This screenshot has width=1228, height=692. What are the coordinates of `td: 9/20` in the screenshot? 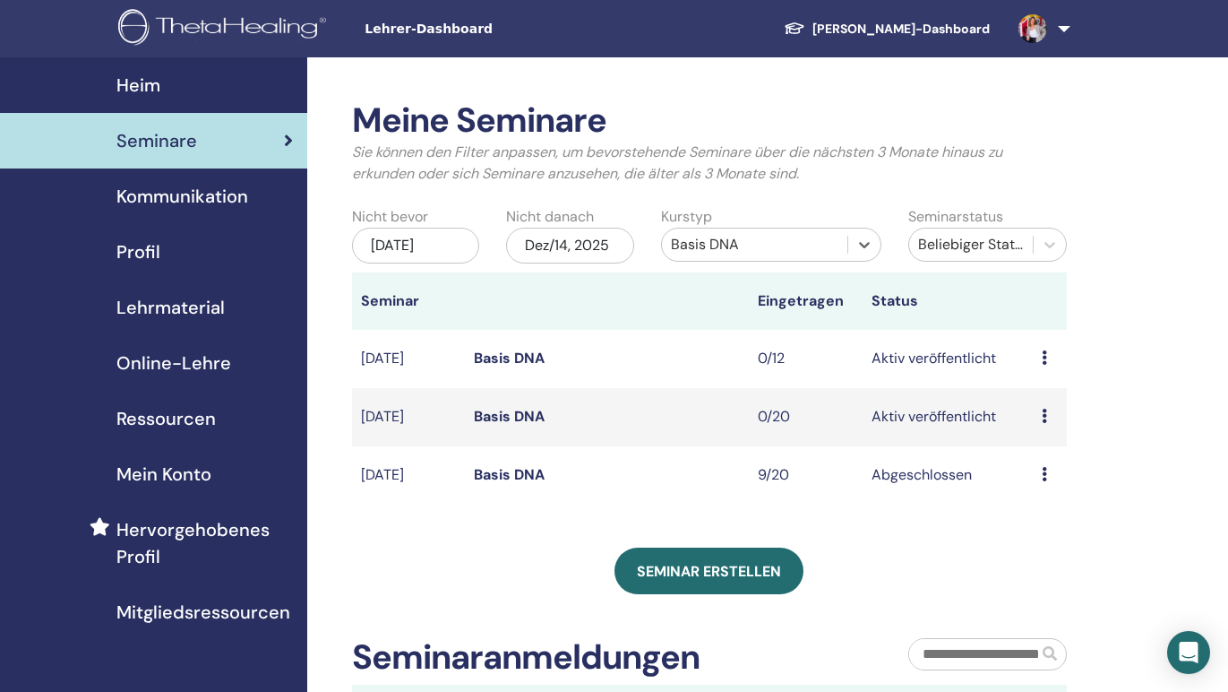 It's located at (805, 475).